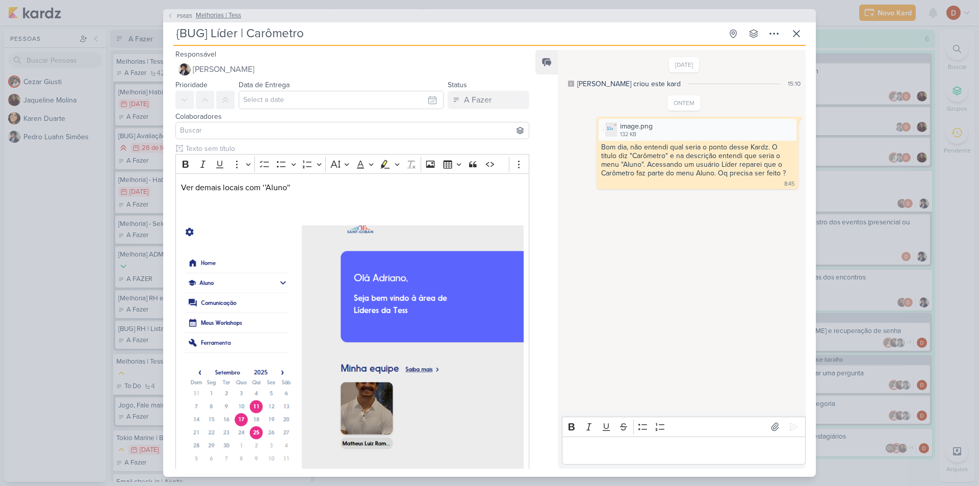 The width and height of the screenshot is (979, 486). I want to click on label: Status, so click(457, 85).